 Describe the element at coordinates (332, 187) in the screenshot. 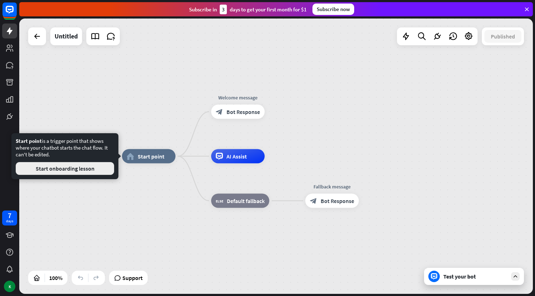

I see `div: Fallback message` at that location.